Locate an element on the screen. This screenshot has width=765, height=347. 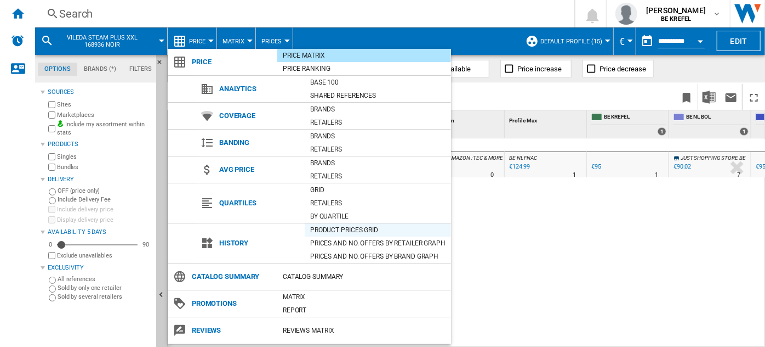
span: Analytics is located at coordinates (259, 89).